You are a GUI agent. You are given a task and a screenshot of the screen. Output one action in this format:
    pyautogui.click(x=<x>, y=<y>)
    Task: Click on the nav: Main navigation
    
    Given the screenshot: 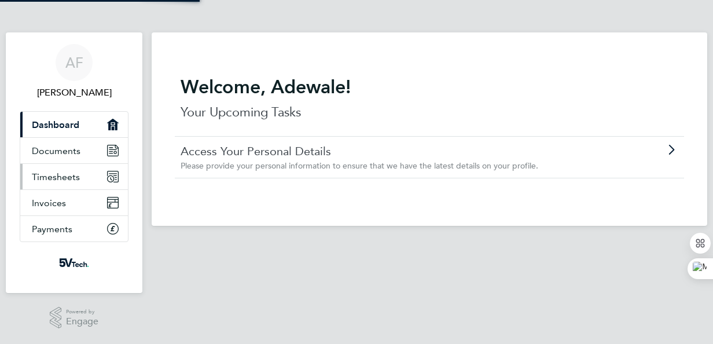 What is the action you would take?
    pyautogui.click(x=74, y=163)
    